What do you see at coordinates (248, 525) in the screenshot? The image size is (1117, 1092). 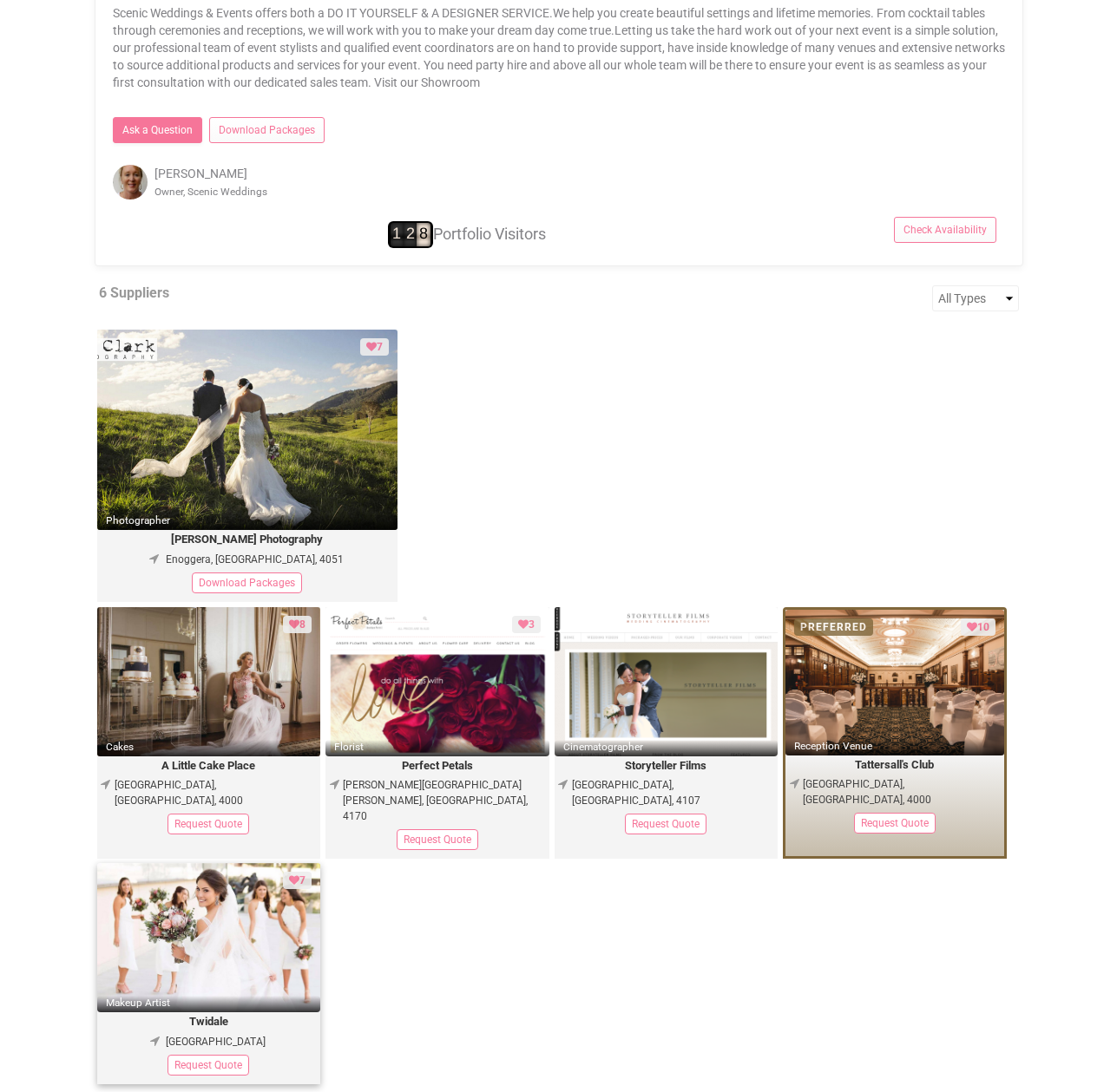 I see `small: Photographer` at bounding box center [248, 525].